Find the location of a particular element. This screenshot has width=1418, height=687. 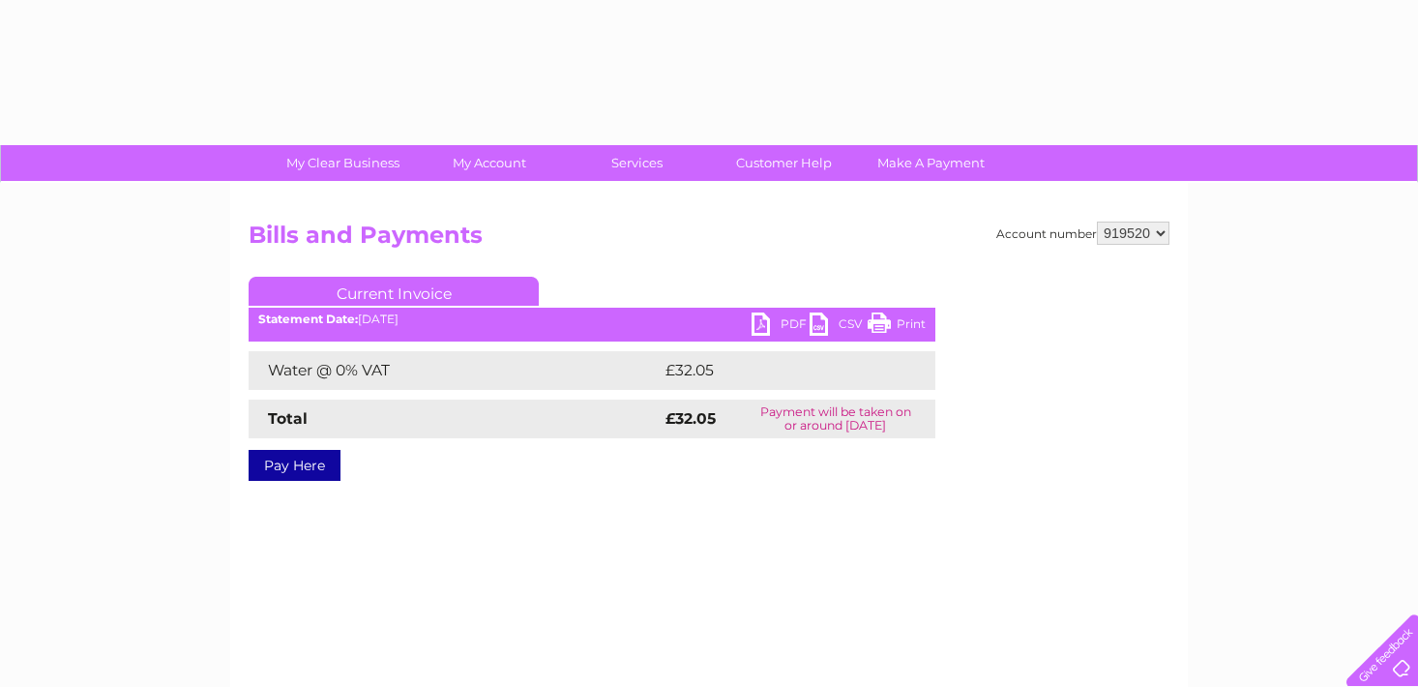

td: £32.05 is located at coordinates (778, 370).